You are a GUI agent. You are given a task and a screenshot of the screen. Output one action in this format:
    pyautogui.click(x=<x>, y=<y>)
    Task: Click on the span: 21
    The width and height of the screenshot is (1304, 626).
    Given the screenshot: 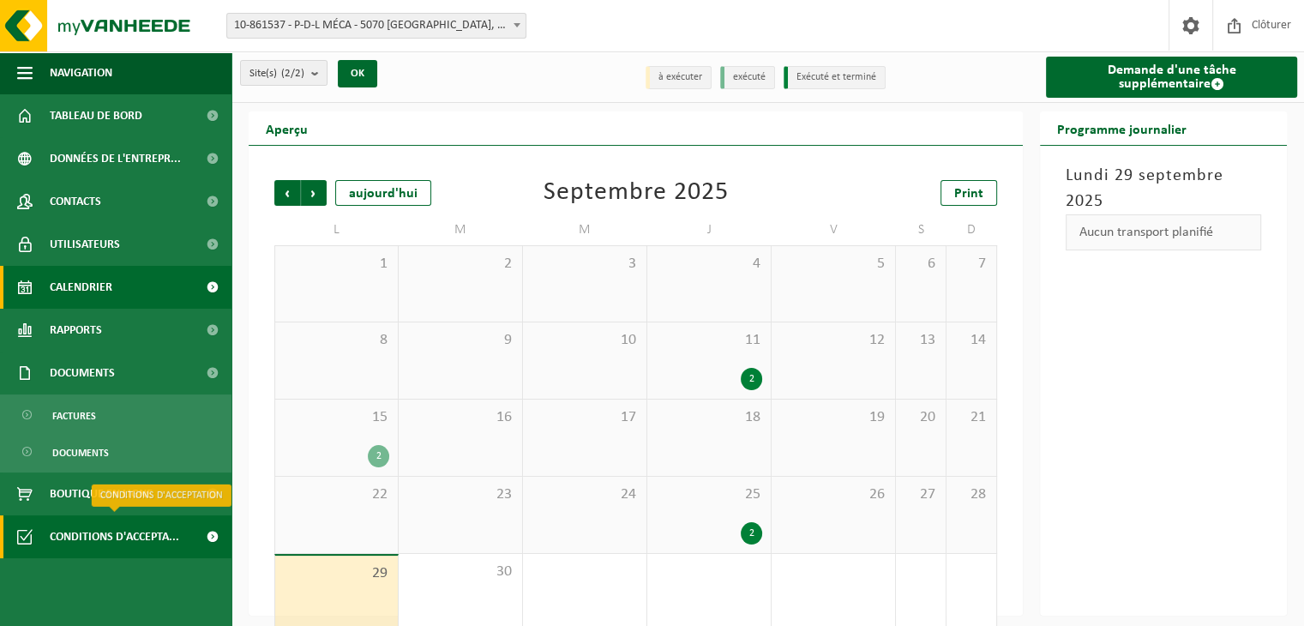 What is the action you would take?
    pyautogui.click(x=971, y=418)
    